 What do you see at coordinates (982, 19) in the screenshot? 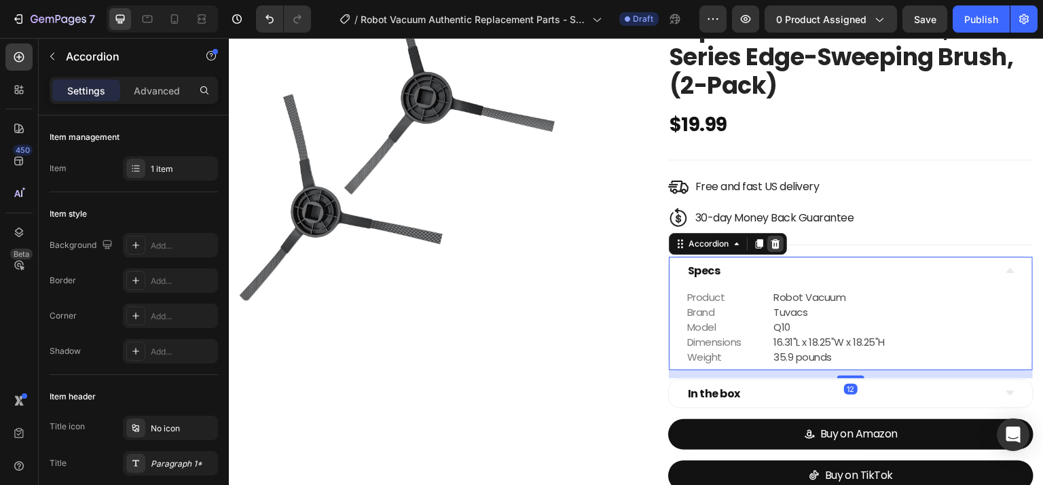
I see `button: Publish` at bounding box center [982, 19].